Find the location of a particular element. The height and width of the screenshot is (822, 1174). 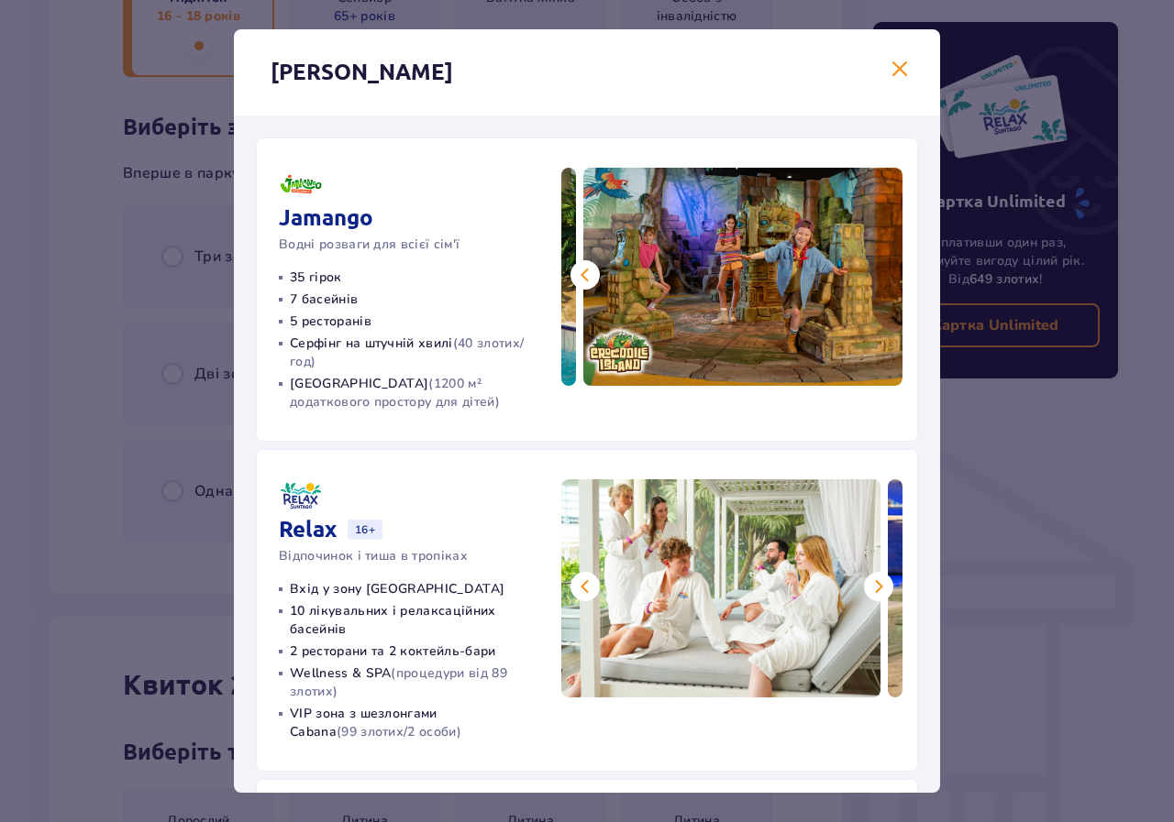

img: Jamango is located at coordinates (743, 277).